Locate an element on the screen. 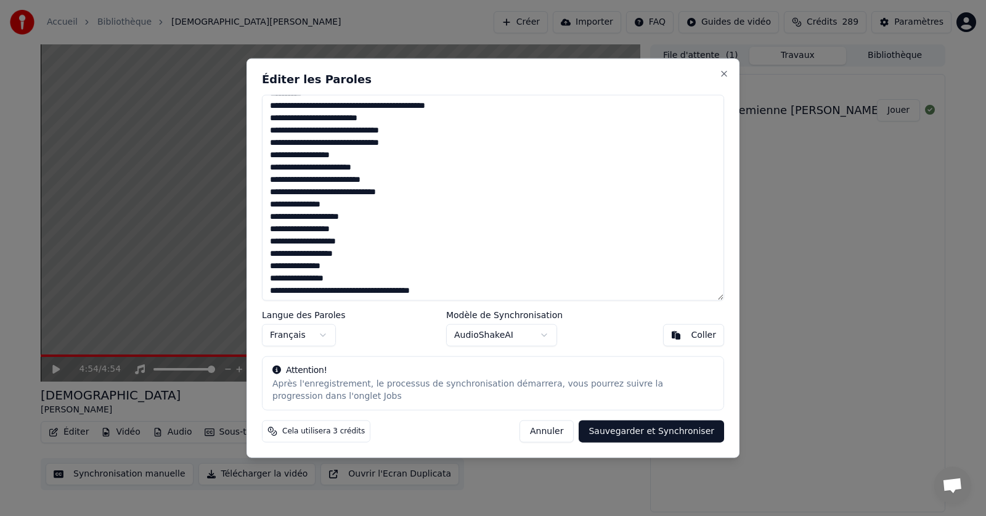 This screenshot has width=986, height=516. div: Après l'enregistrement, le processus de synchronisation démarrera, vous pourrez suivre la progres... is located at coordinates (493, 390).